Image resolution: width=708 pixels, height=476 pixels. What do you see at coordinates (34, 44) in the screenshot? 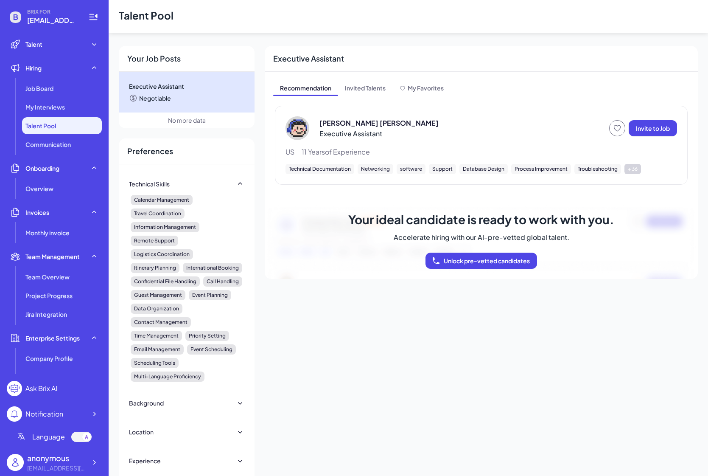
I see `span: Talent` at bounding box center [34, 44].